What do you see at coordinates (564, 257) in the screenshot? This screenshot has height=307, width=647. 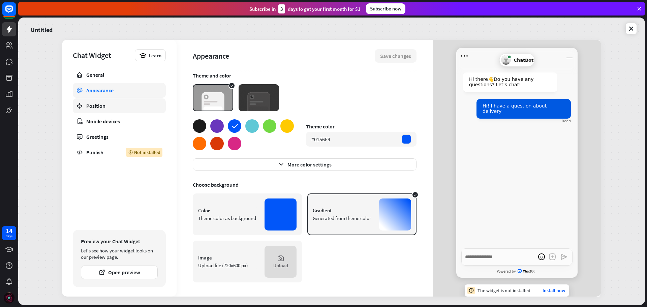 I see `button: Send a message` at bounding box center [564, 257].